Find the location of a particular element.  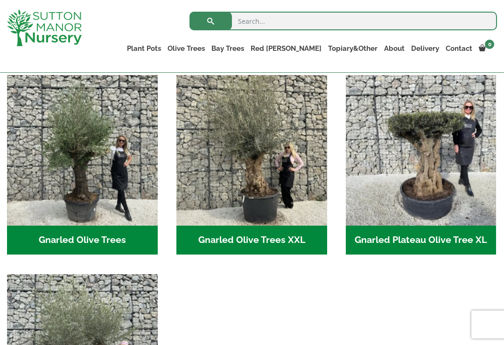

span: 0 is located at coordinates (489, 44).